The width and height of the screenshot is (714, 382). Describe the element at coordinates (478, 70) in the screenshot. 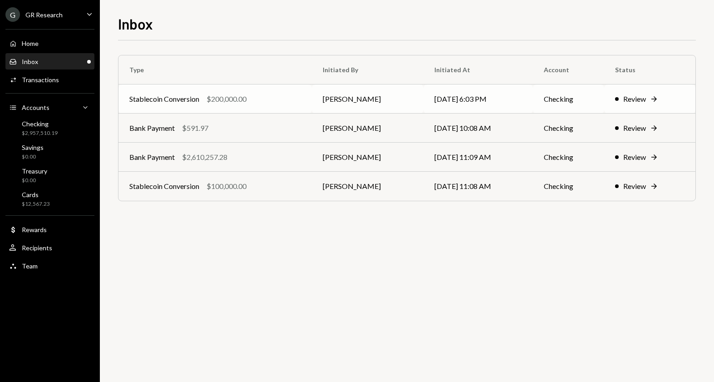

I see `th: Initiated At` at that location.